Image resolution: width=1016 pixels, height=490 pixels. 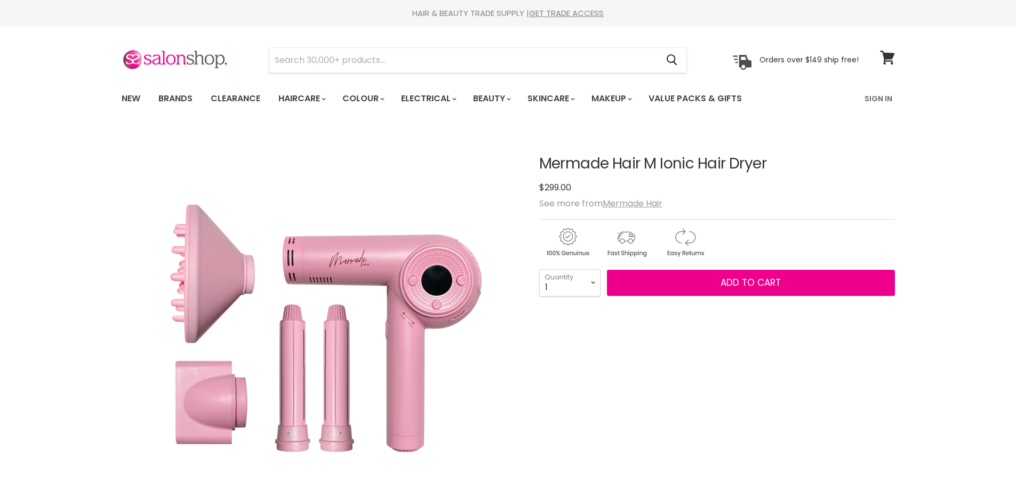 I want to click on select: Quantity, so click(x=569, y=283).